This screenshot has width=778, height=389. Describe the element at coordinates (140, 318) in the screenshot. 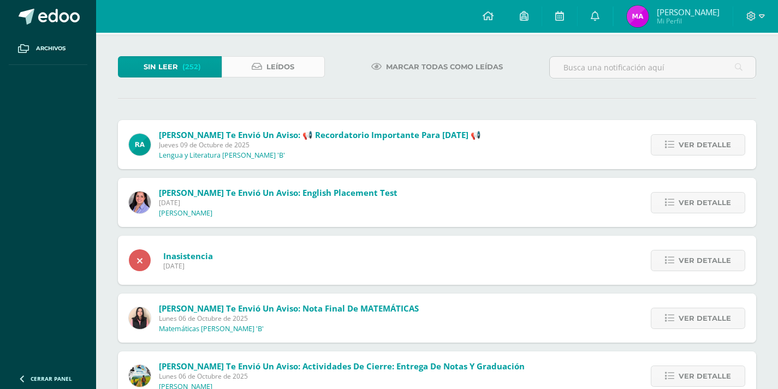

I see `img: fca5faf6c1867b7c927b476ec80622fc.png` at that location.